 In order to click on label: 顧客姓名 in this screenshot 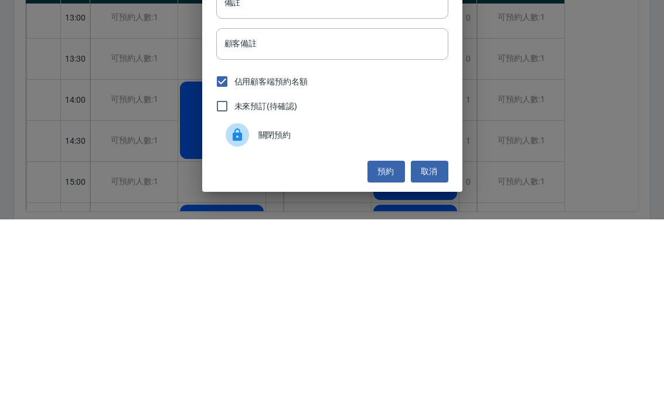, I will do `click(239, 77)`.